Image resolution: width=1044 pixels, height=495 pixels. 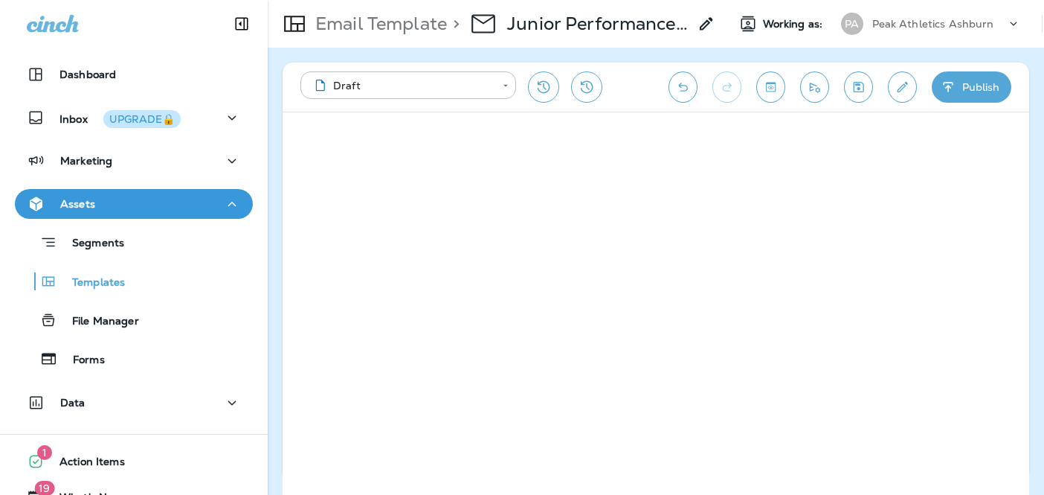 I want to click on button: File Manager, so click(x=134, y=320).